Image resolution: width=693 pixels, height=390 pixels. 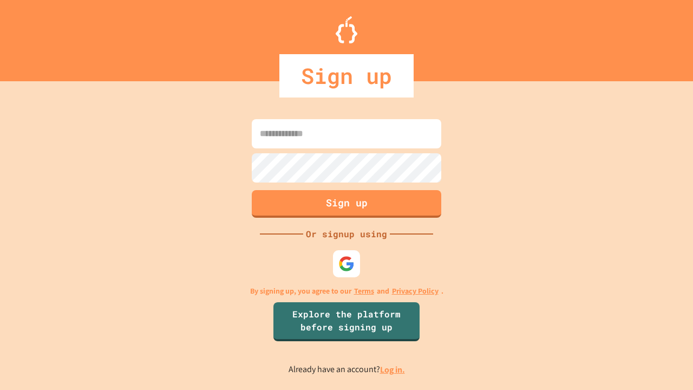 What do you see at coordinates (347, 291) in the screenshot?
I see `p: By signing up, you agree to our and .` at bounding box center [347, 291].